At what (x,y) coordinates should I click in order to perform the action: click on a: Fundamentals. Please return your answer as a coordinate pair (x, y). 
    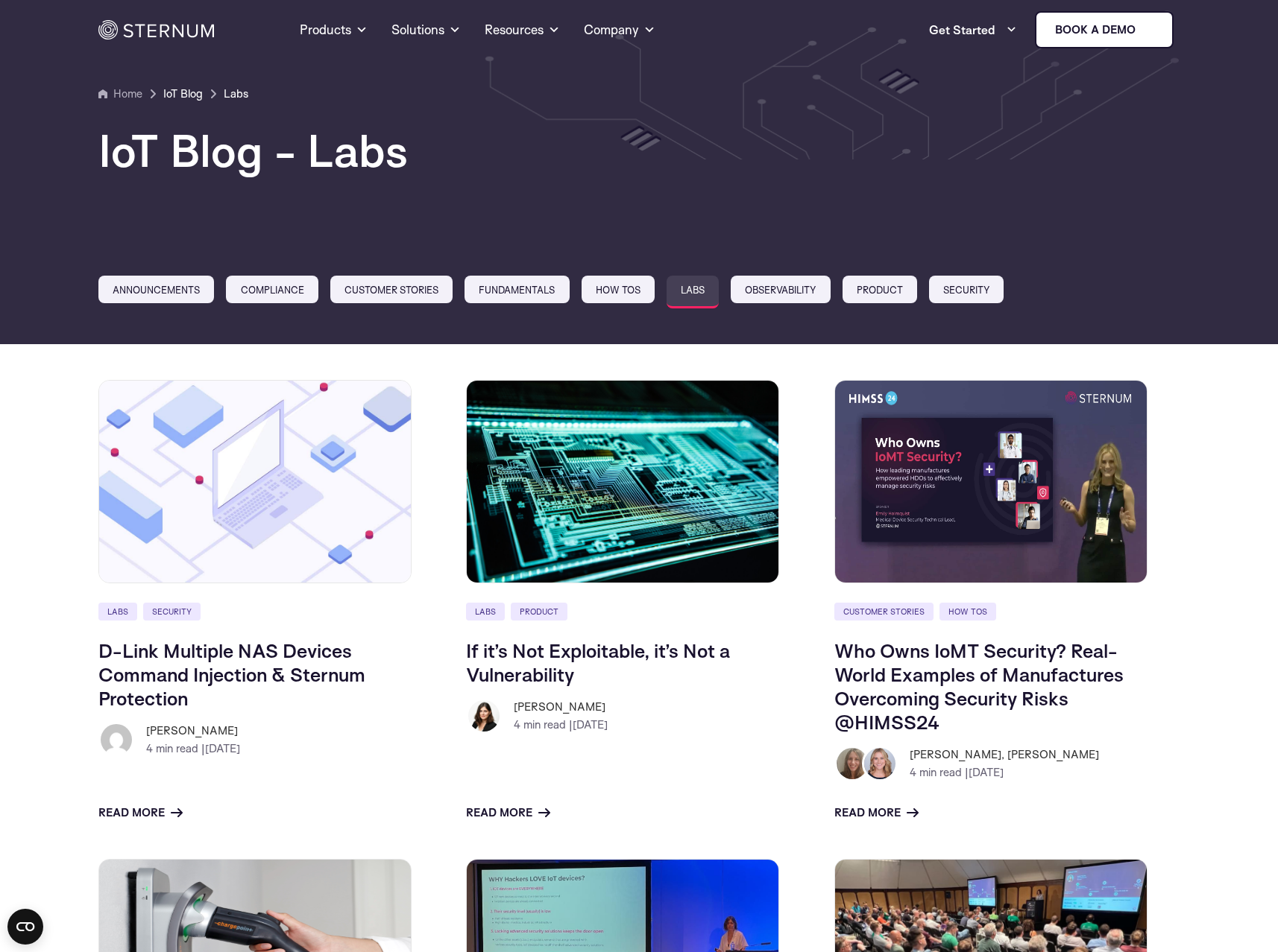
    Looking at the image, I should click on (517, 289).